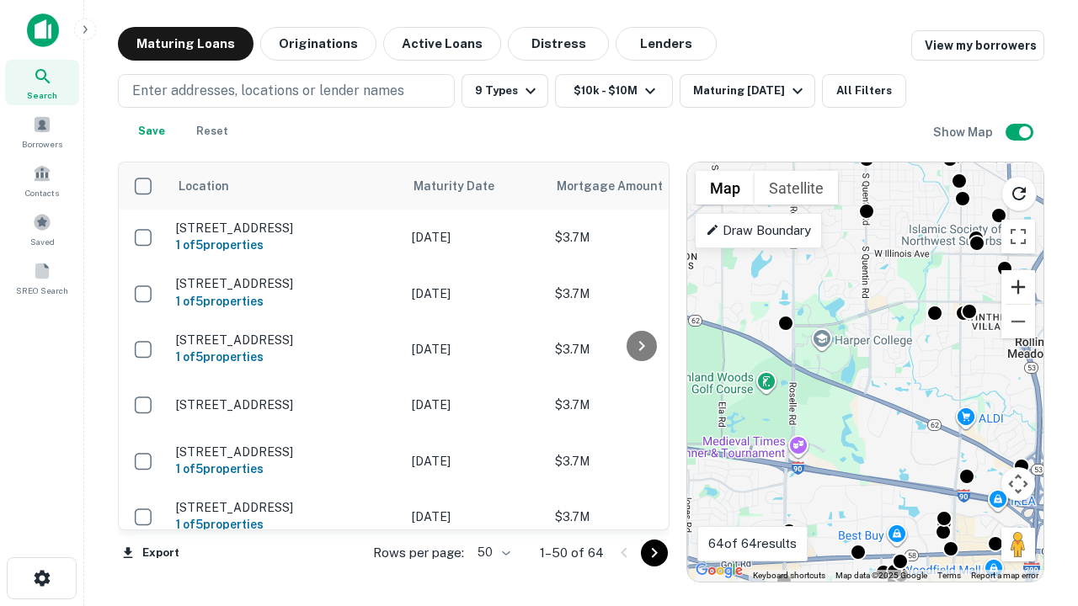 The width and height of the screenshot is (1078, 606). I want to click on button: Originations, so click(318, 44).